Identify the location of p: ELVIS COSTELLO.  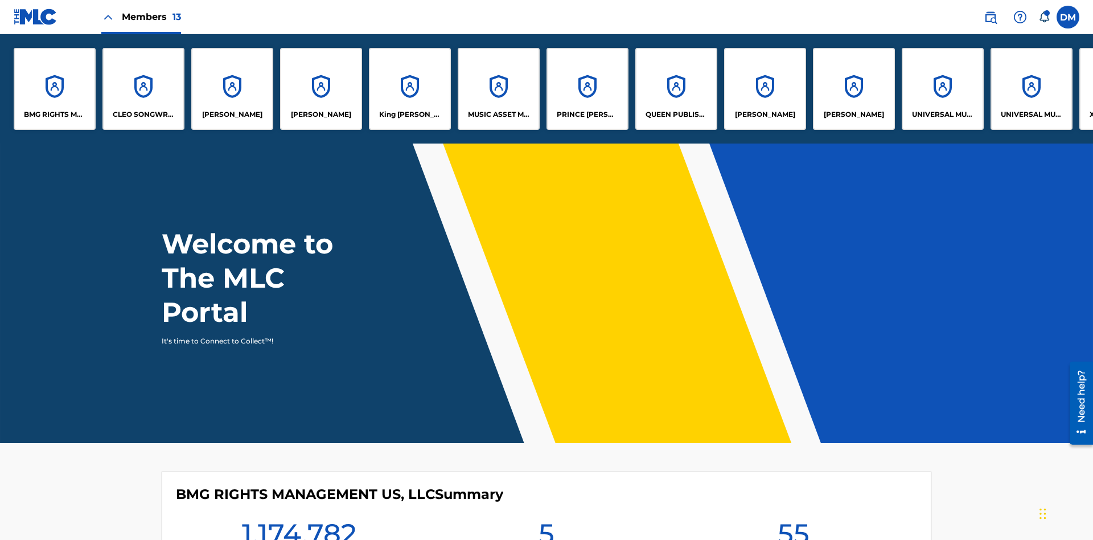
(232, 114).